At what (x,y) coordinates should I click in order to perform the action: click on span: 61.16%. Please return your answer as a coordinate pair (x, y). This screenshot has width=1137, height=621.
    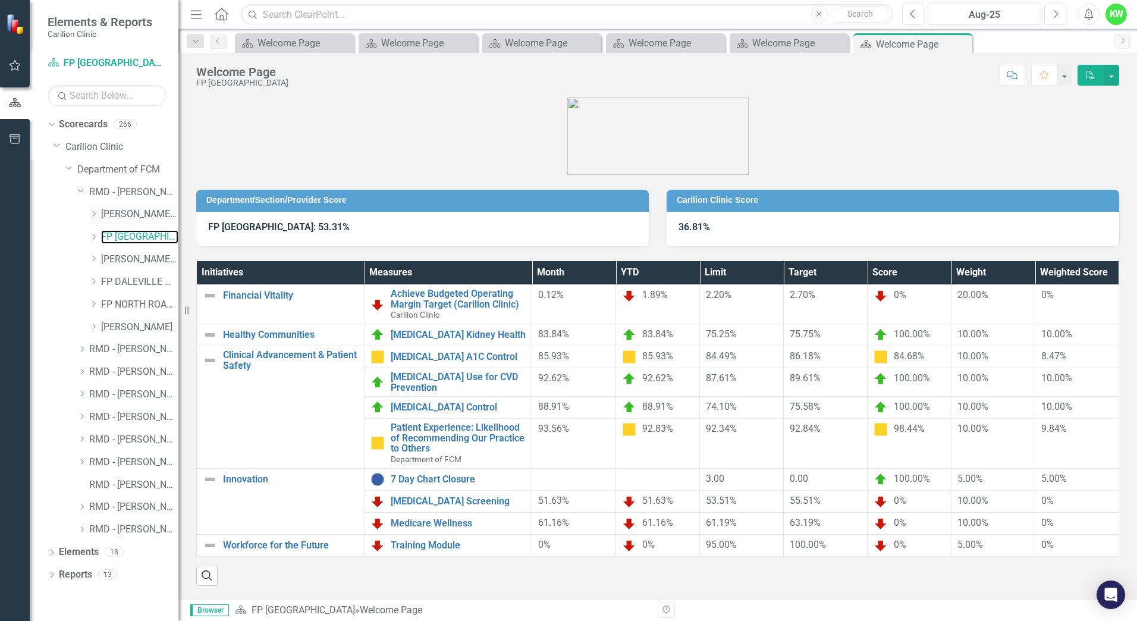
    Looking at the image, I should click on (658, 522).